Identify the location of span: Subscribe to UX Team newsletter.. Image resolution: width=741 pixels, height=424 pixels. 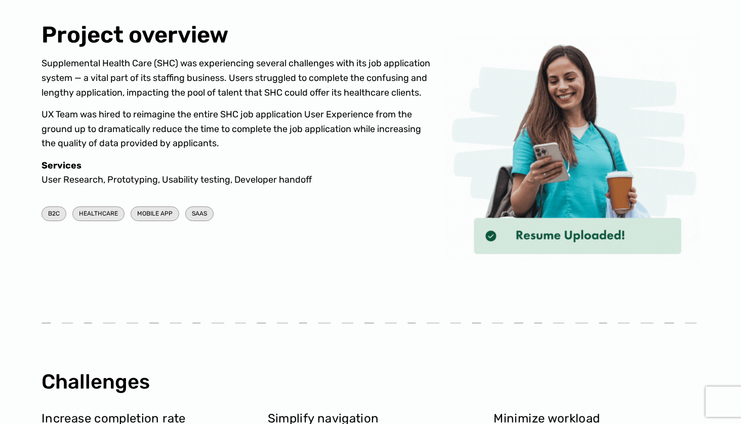
(203, 145).